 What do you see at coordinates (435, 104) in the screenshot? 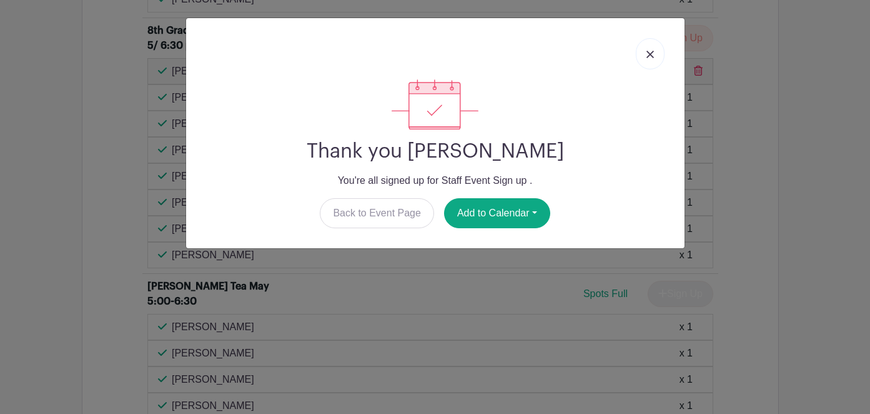
I see `img: signup_complete-c468d5dda3e2740ee63a24cb0ba0d3ce5d8a4ecd24259e683200fb1569d990c8.svg` at bounding box center [435, 104].